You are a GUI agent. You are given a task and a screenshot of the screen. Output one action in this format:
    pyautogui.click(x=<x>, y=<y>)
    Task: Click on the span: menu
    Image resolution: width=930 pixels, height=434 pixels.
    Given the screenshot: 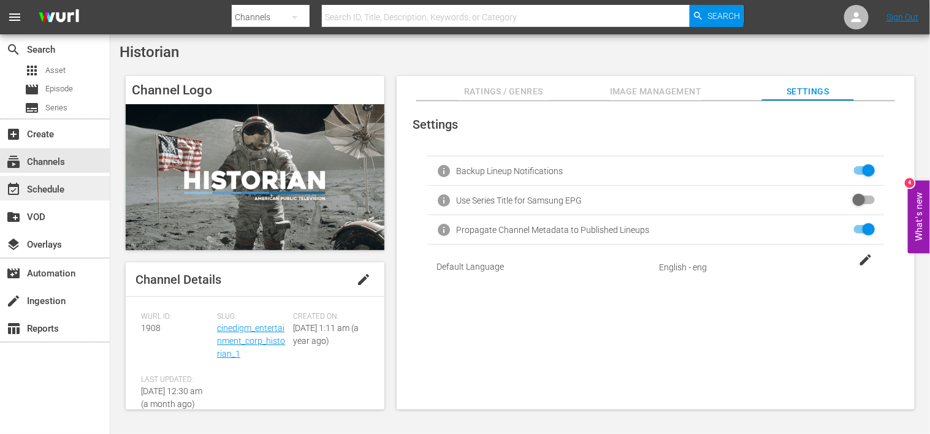 What is the action you would take?
    pyautogui.click(x=15, y=17)
    